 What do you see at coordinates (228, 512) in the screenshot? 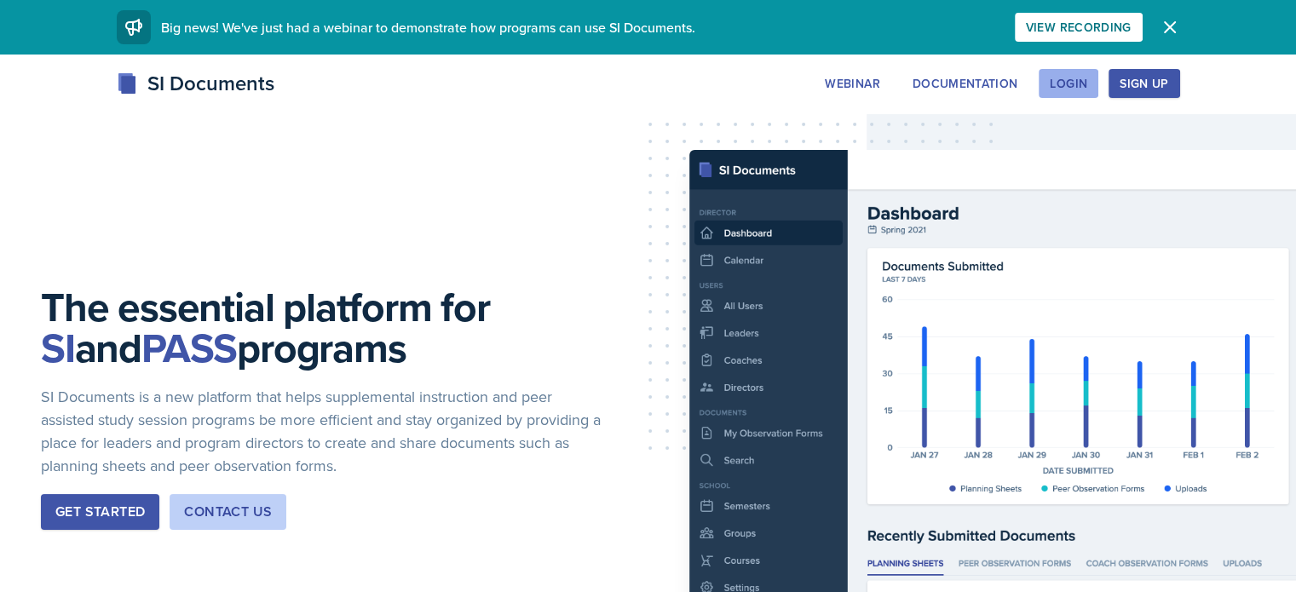
I see `button: Contact Us` at bounding box center [228, 512].